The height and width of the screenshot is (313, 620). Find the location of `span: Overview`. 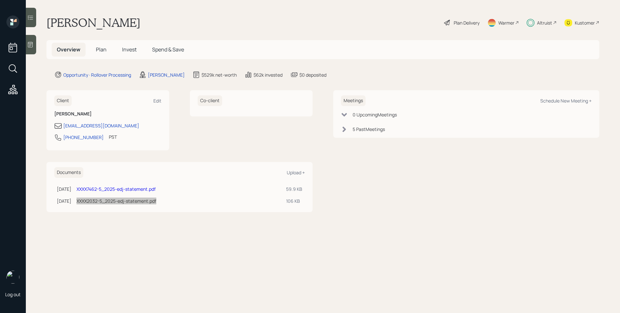

span: Overview is located at coordinates (68, 49).